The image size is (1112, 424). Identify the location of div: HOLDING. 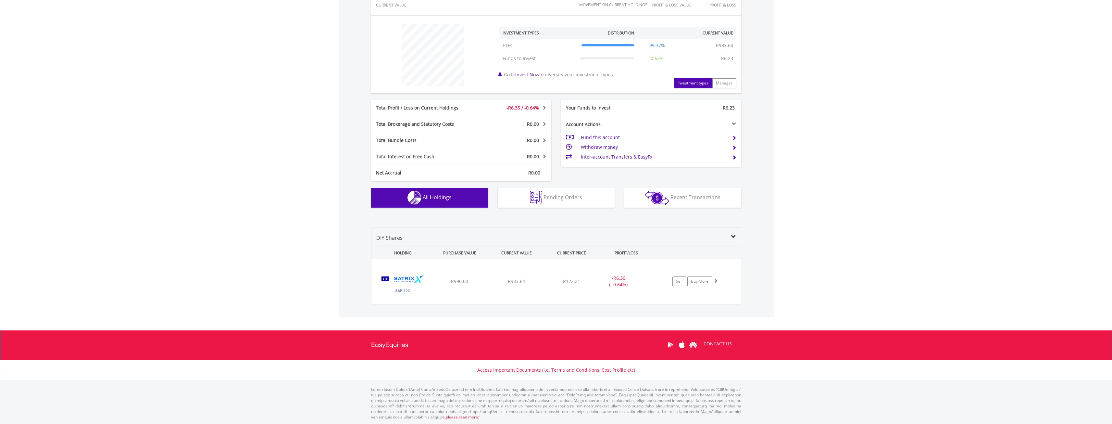
(401, 253).